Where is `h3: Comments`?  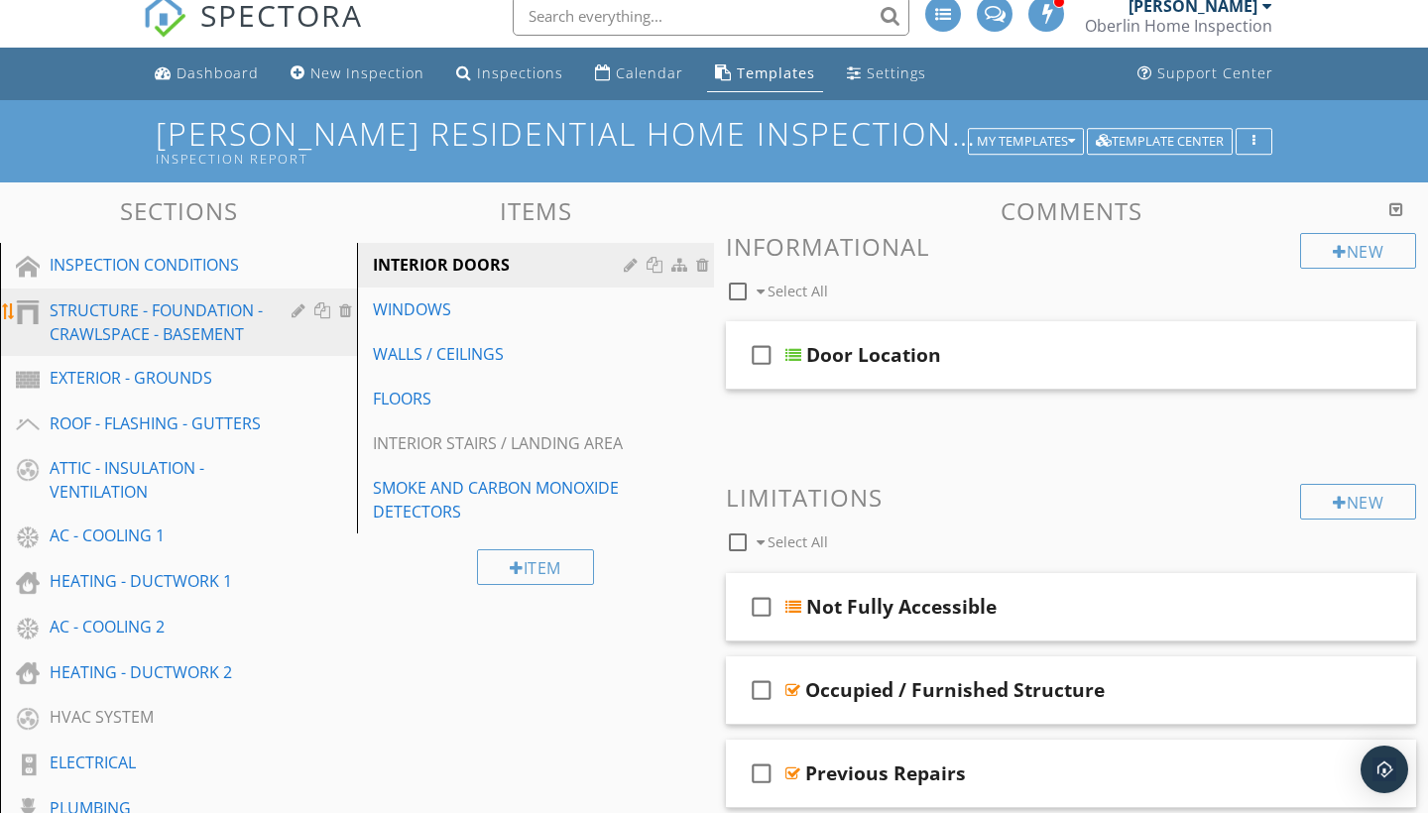 h3: Comments is located at coordinates (1071, 210).